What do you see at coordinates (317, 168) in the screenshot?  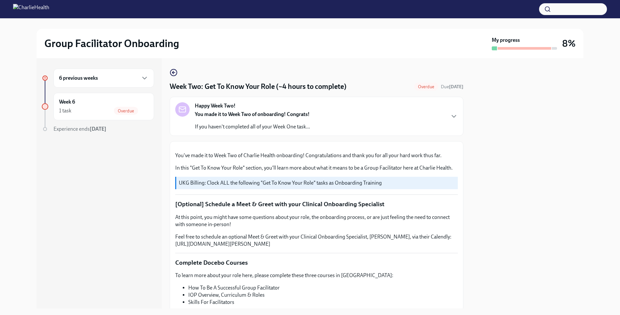 I see `p: In this "Get To Know Your Role" section, you'll learn more about what it means to be a Group Faci...` at bounding box center [317, 168].